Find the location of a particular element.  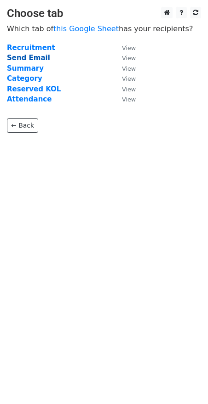

strong: Summary is located at coordinates (25, 68).